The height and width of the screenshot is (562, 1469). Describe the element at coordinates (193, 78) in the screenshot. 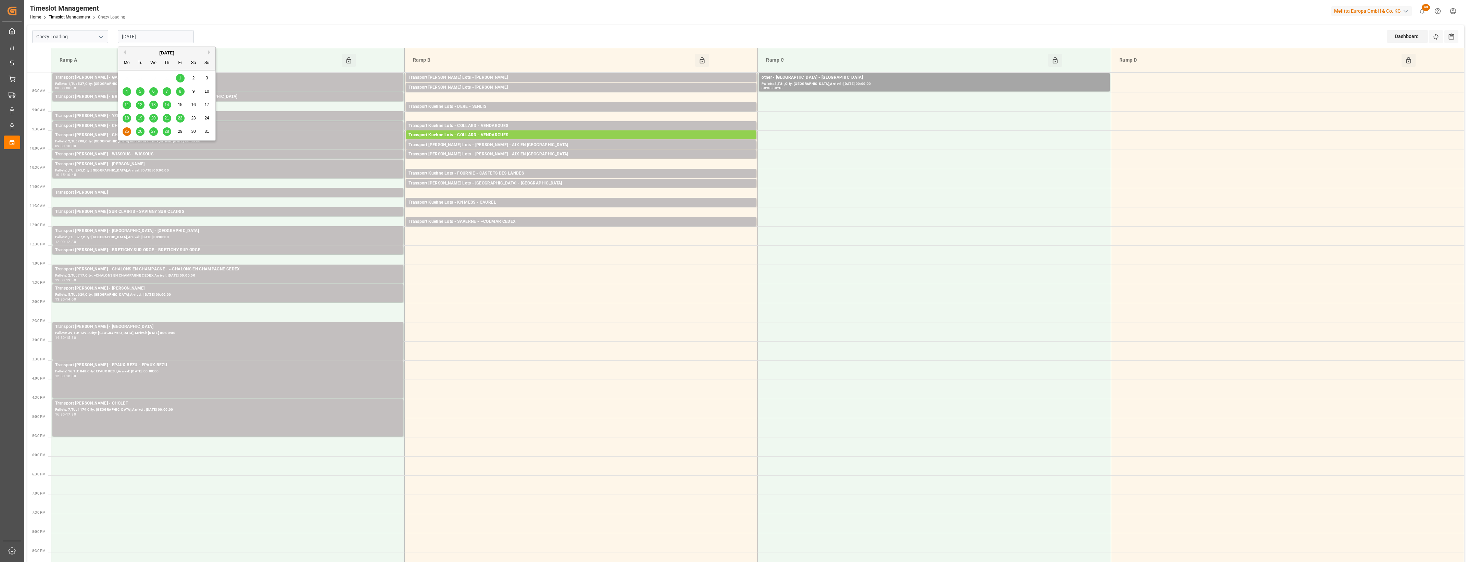

I see `div: Choose Saturday, August 2nd, 2025` at that location.